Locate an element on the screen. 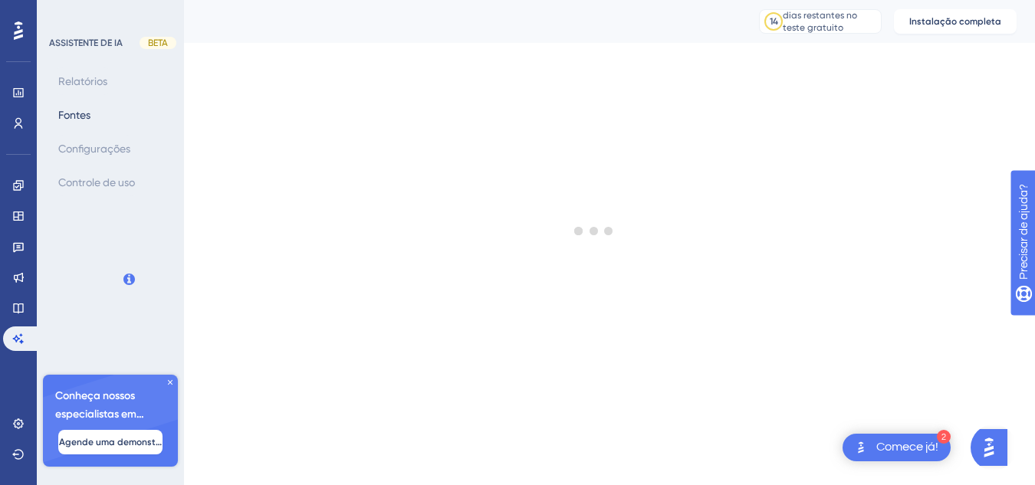 The image size is (1035, 485). font: dias restantes no teste gratuito is located at coordinates (819, 21).